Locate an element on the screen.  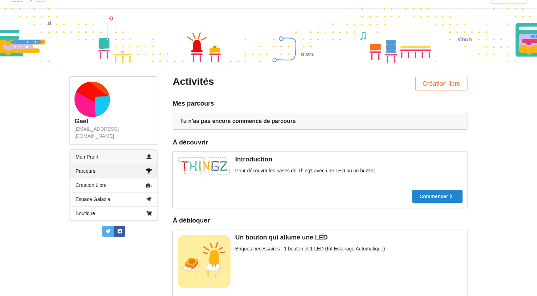
div: Activités is located at coordinates (244, 82).